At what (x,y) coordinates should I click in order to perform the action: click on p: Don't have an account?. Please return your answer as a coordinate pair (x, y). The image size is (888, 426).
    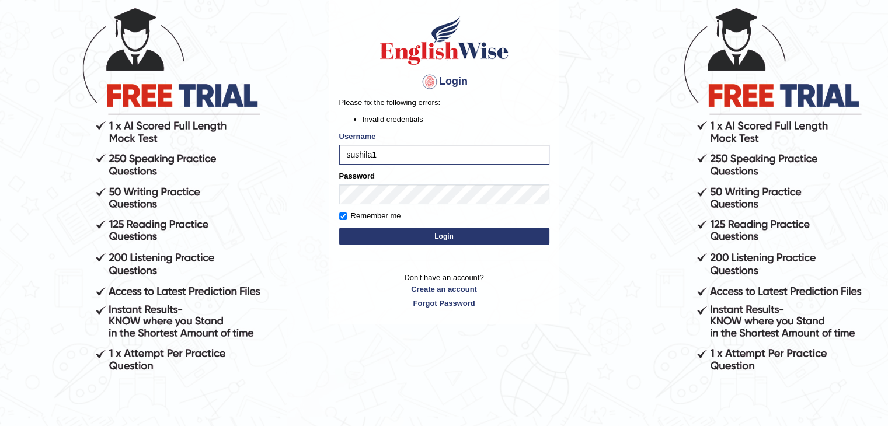
    Looking at the image, I should click on (444, 290).